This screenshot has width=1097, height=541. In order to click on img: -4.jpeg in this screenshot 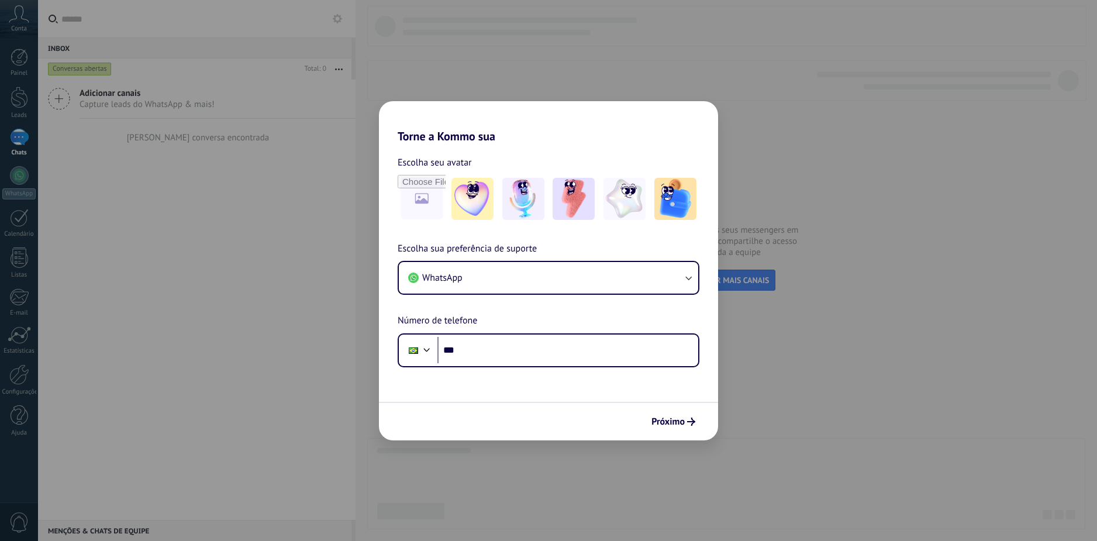, I will do `click(624, 199)`.